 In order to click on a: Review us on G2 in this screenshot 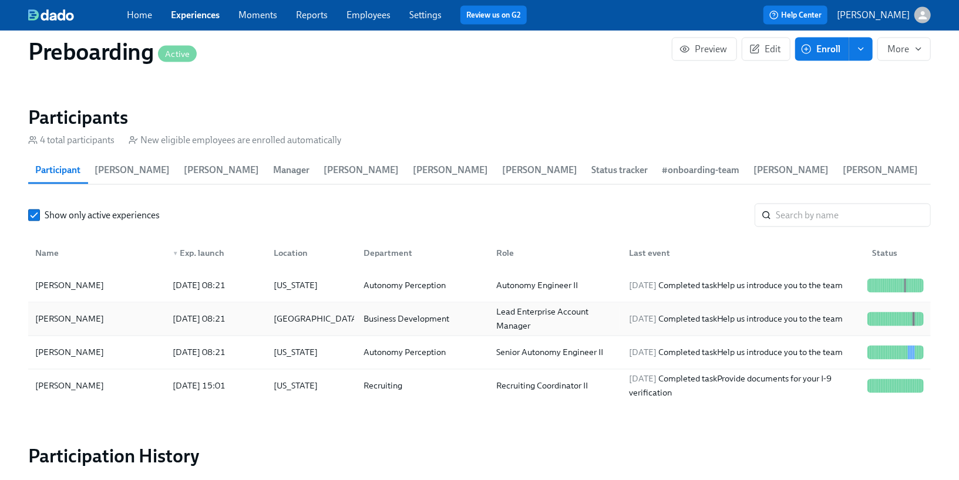, I will do `click(493, 15)`.